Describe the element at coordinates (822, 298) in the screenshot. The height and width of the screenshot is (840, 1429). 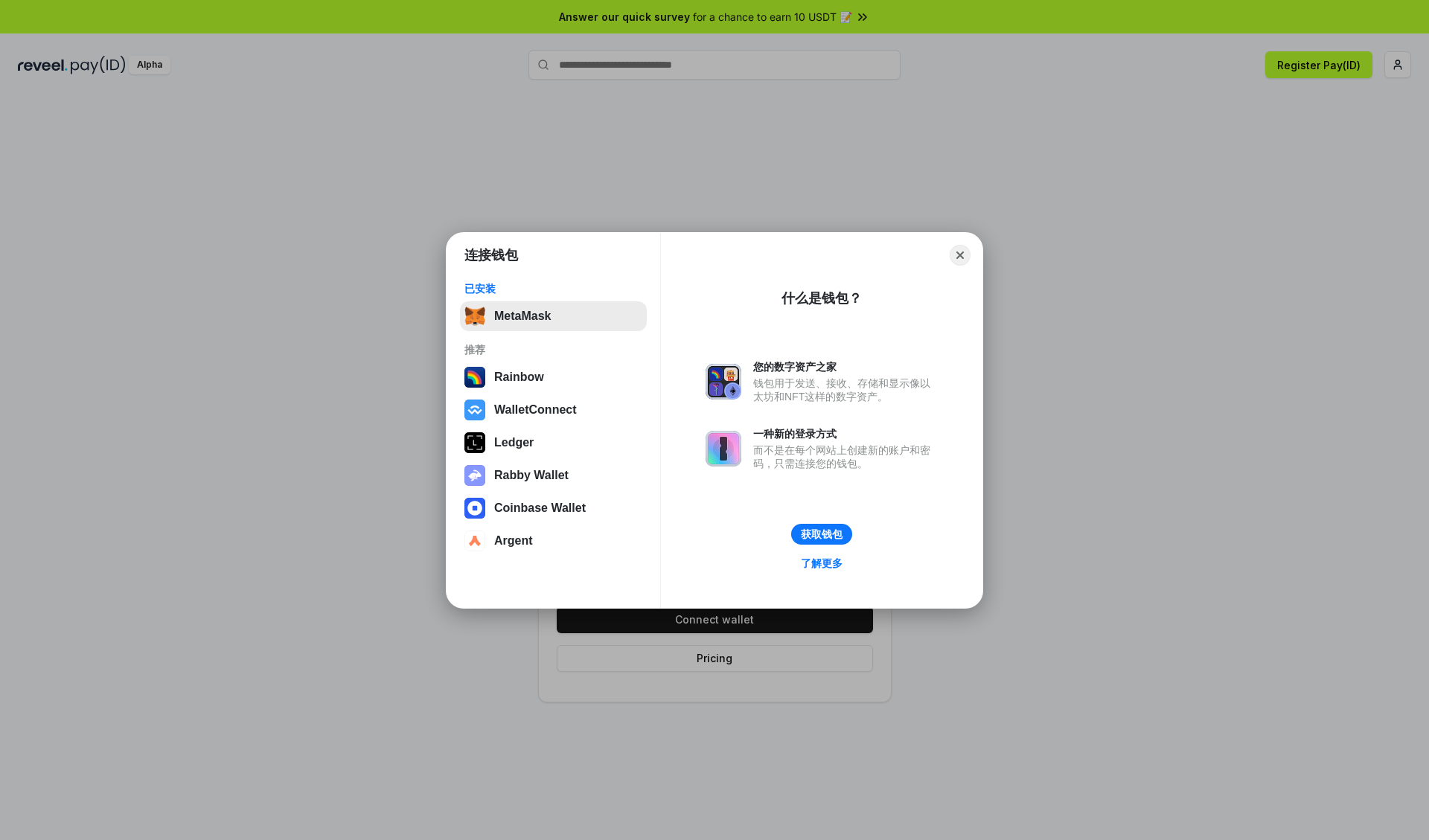
I see `div: 什么是钱包？` at that location.